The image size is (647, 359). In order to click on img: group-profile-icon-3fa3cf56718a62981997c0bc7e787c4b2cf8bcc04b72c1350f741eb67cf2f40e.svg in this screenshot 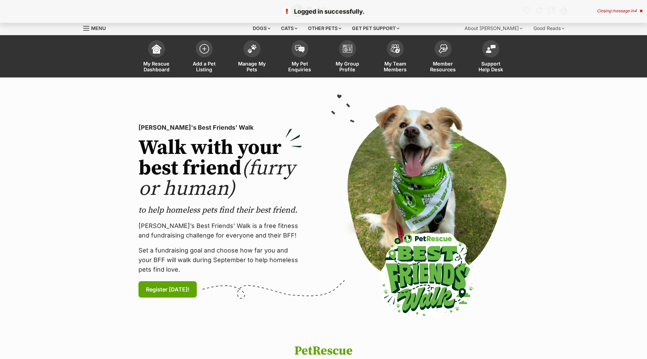, I will do `click(348, 49)`.